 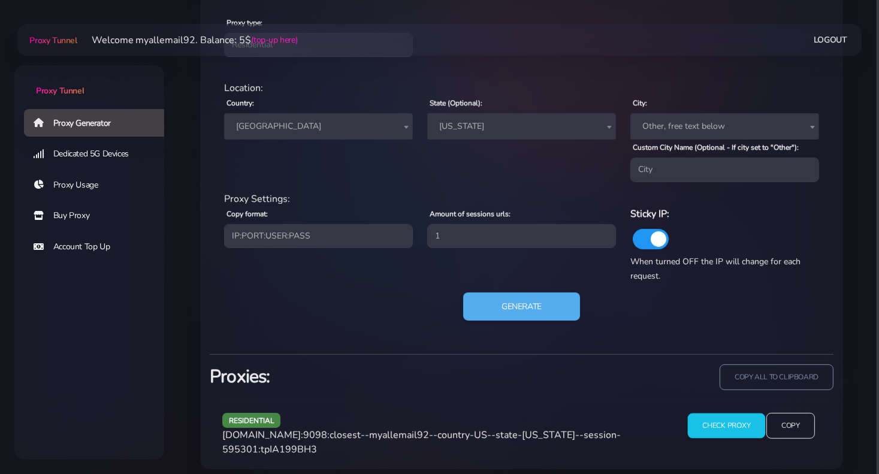 I want to click on a: Proxy Usage, so click(x=99, y=185).